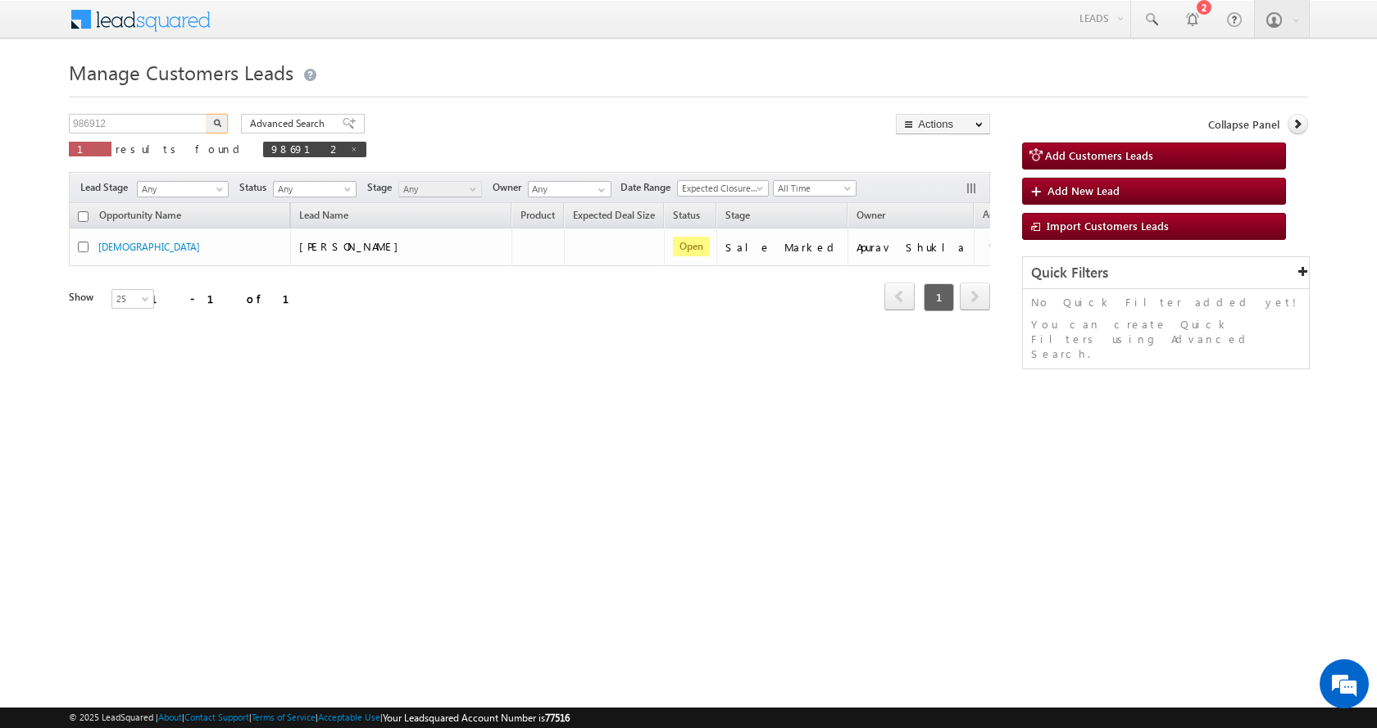 This screenshot has width=1377, height=728. What do you see at coordinates (942, 124) in the screenshot?
I see `button: Actions` at bounding box center [942, 124].